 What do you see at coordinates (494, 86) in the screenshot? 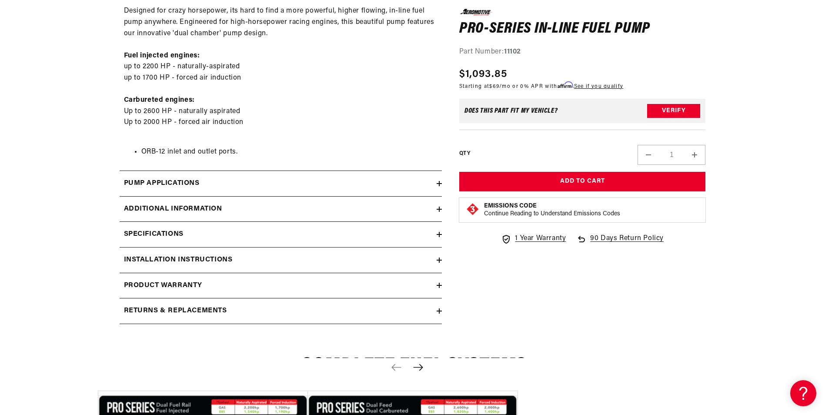
I see `span: $69` at bounding box center [494, 86].